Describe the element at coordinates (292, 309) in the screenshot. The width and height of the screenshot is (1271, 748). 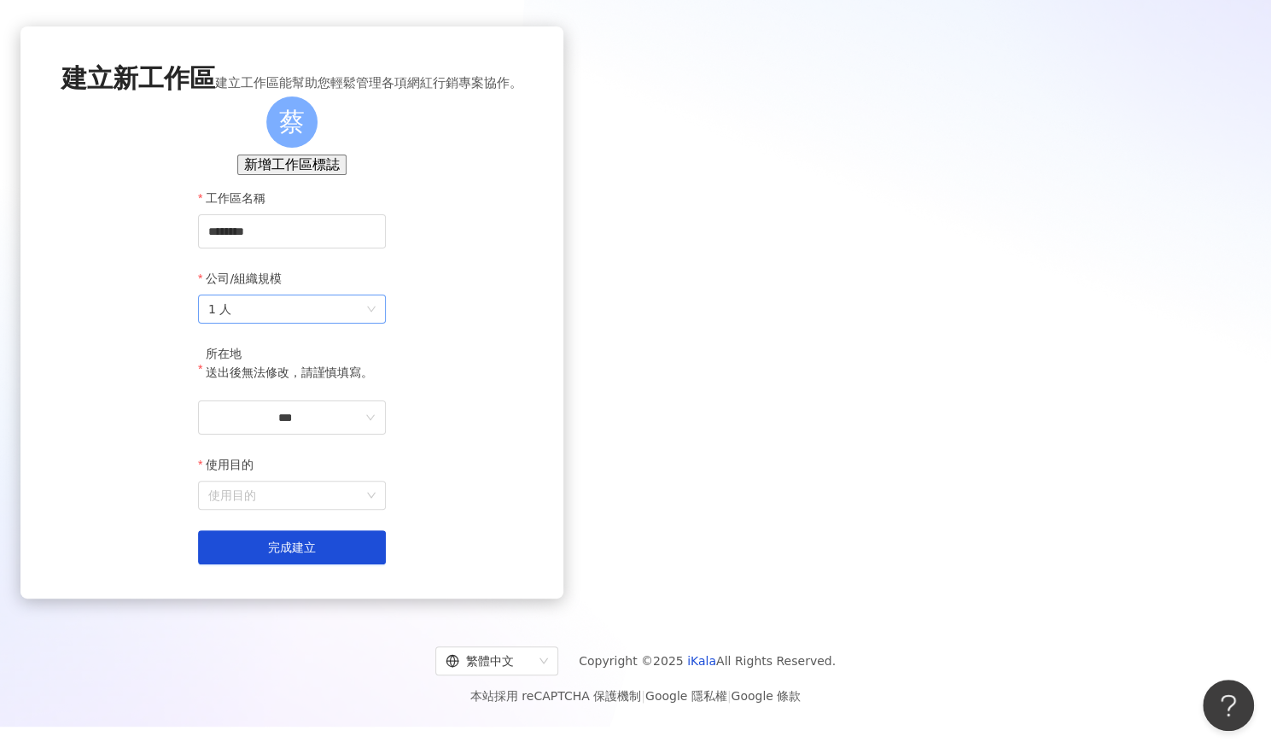
I see `span: 1 人` at that location.